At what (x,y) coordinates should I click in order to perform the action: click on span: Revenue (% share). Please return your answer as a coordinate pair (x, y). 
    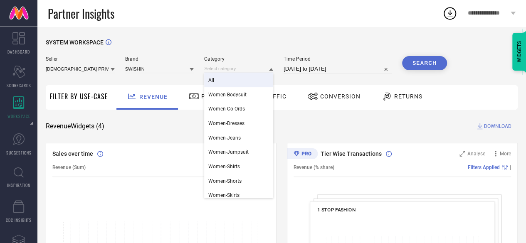
    Looking at the image, I should click on (314, 167).